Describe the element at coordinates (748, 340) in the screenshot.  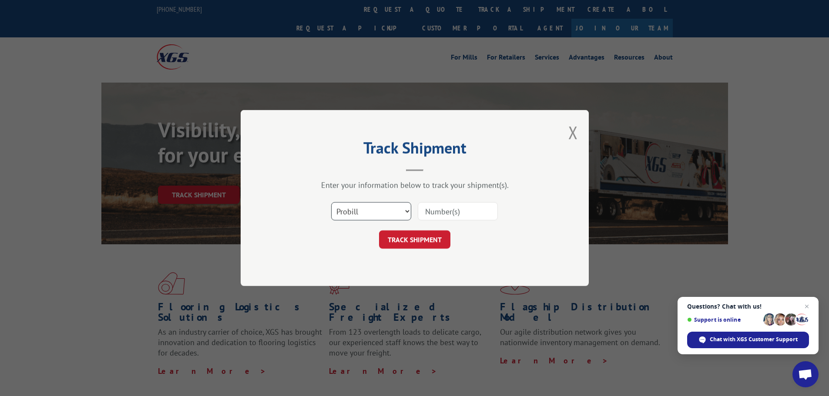
I see `div: Chat with XGS Customer Support` at that location.